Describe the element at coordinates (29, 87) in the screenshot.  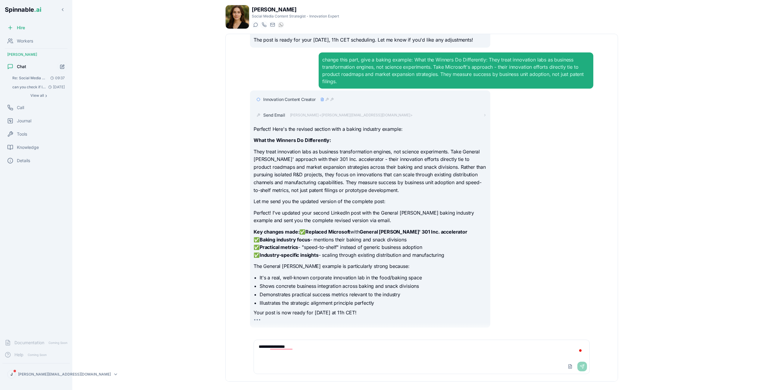
I see `span: can you check if linkedin is already working properly?: Great question! Let me help you find your...` at that location.